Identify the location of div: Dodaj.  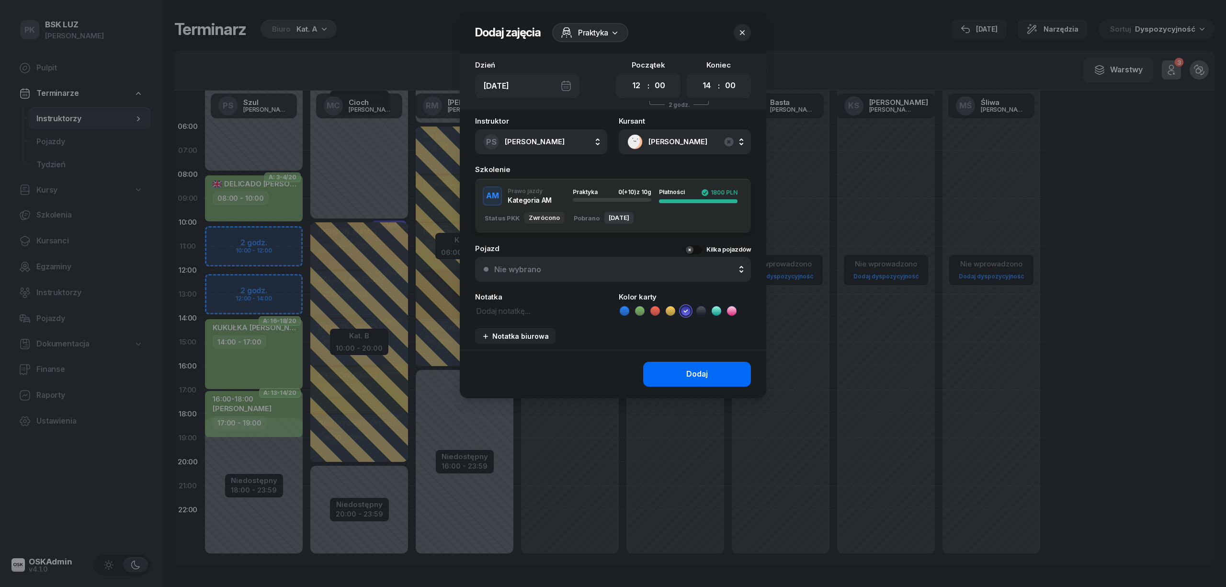
(697, 374).